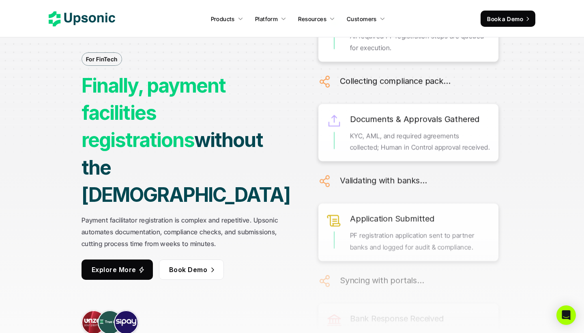 Image resolution: width=584 pixels, height=333 pixels. I want to click on p: PF registration application sent to partner banks and logged for audit & compliance., so click(420, 107).